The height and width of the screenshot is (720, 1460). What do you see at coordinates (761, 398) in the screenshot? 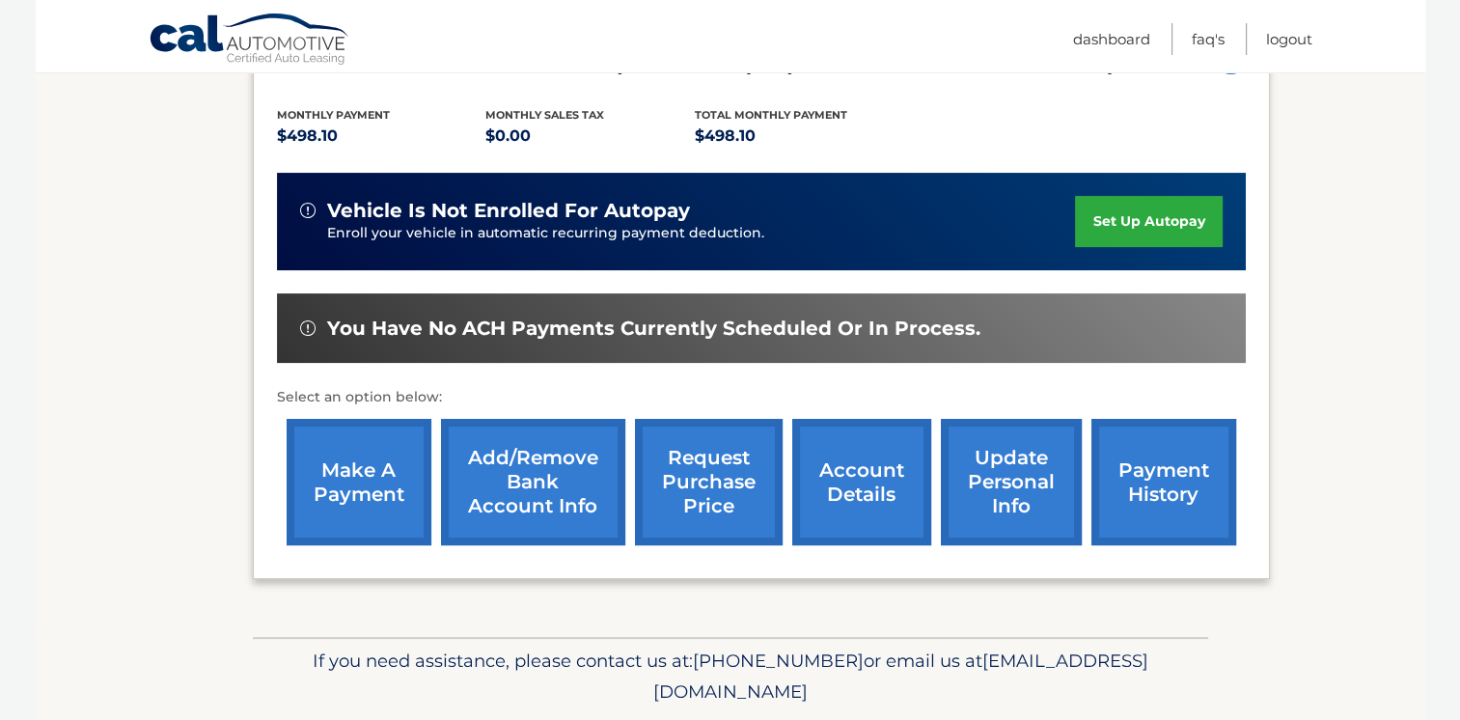
I see `p: Select an option below:` at bounding box center [761, 398].